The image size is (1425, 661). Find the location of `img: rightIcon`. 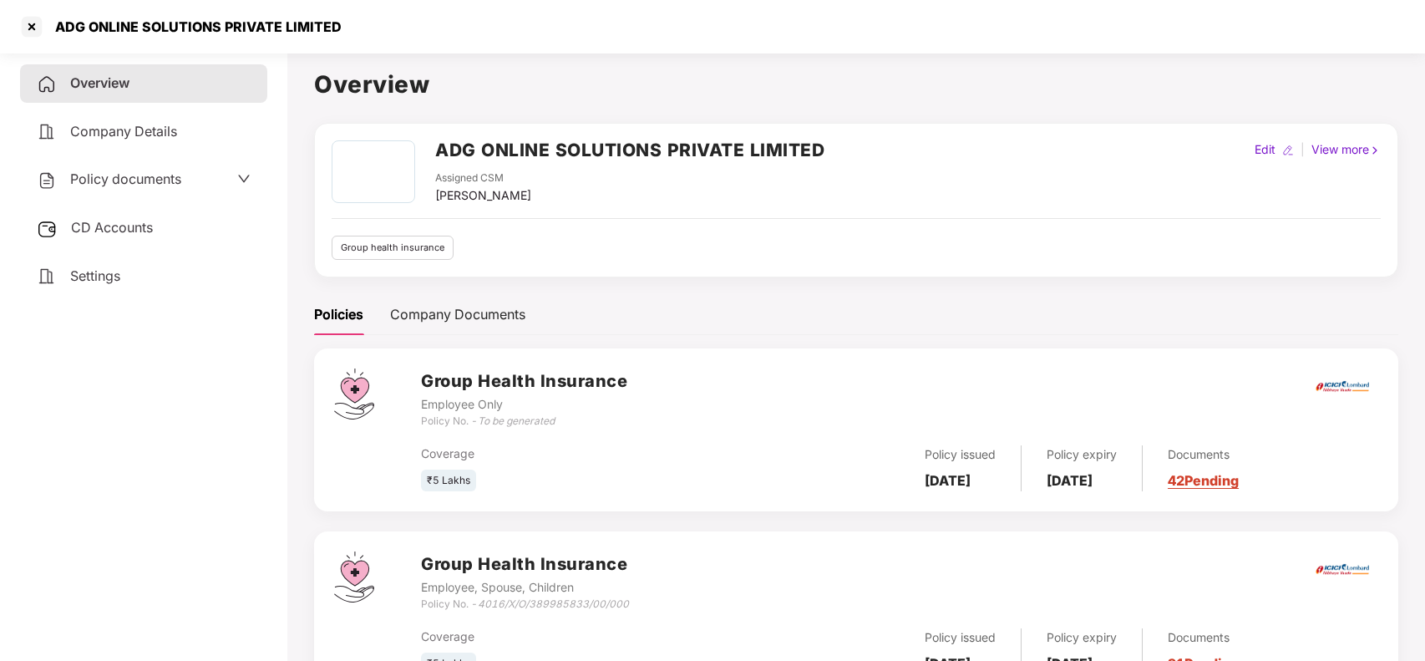

img: rightIcon is located at coordinates (1375, 150).